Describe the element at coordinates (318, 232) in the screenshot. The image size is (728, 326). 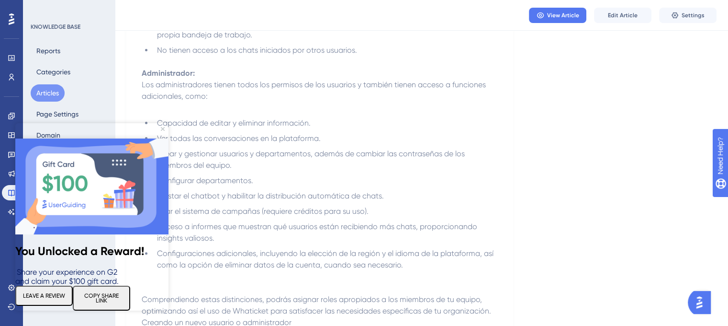
I see `span: Acceso a informes que muestran qué usuarios están recibiendo más chats, proporcionando insights v...` at that location.